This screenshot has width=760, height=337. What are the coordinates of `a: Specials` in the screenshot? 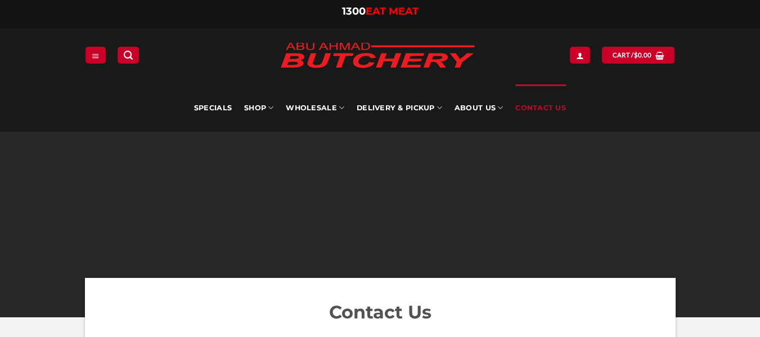 It's located at (213, 108).